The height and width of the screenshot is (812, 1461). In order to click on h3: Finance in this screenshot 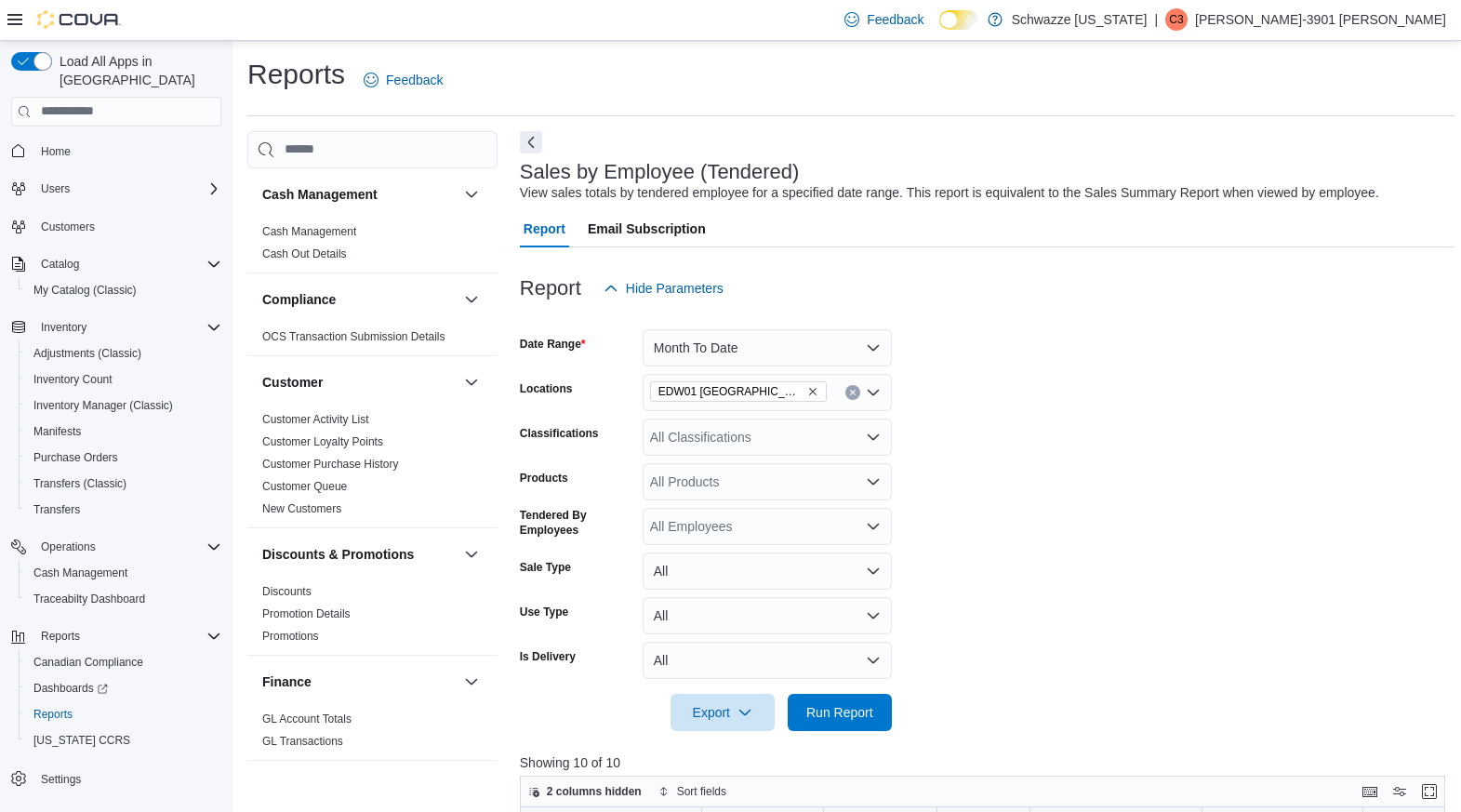, I will do `click(286, 682)`.